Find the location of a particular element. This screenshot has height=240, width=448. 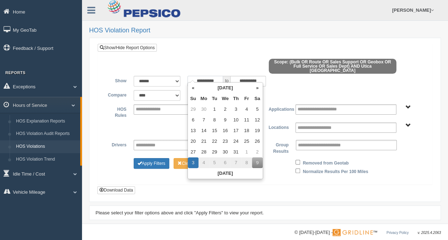

span: v. 2025.4.2063 is located at coordinates (429, 233).